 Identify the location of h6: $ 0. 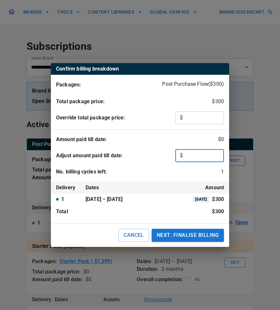
(221, 139).